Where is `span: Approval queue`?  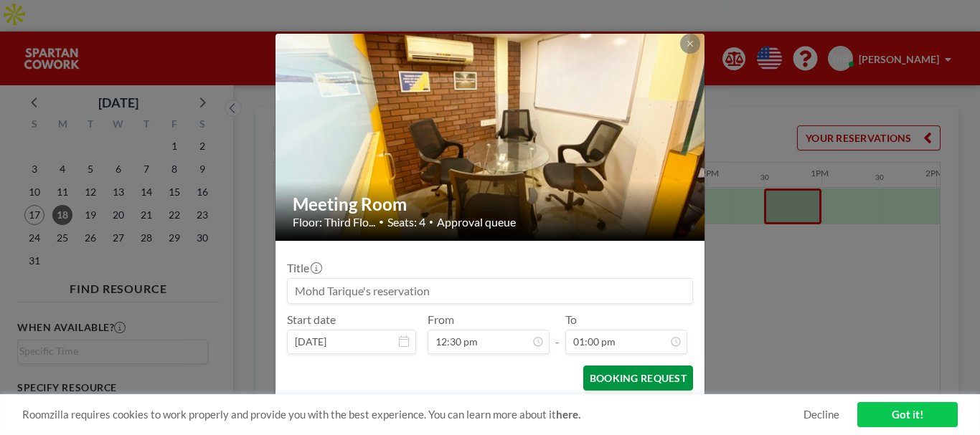
span: Approval queue is located at coordinates (476, 222).